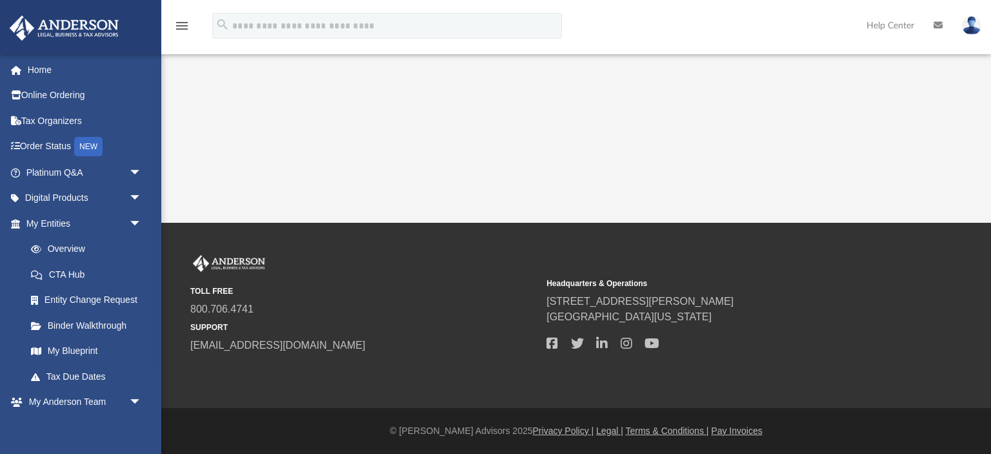  I want to click on a: Order StatusNEW, so click(85, 147).